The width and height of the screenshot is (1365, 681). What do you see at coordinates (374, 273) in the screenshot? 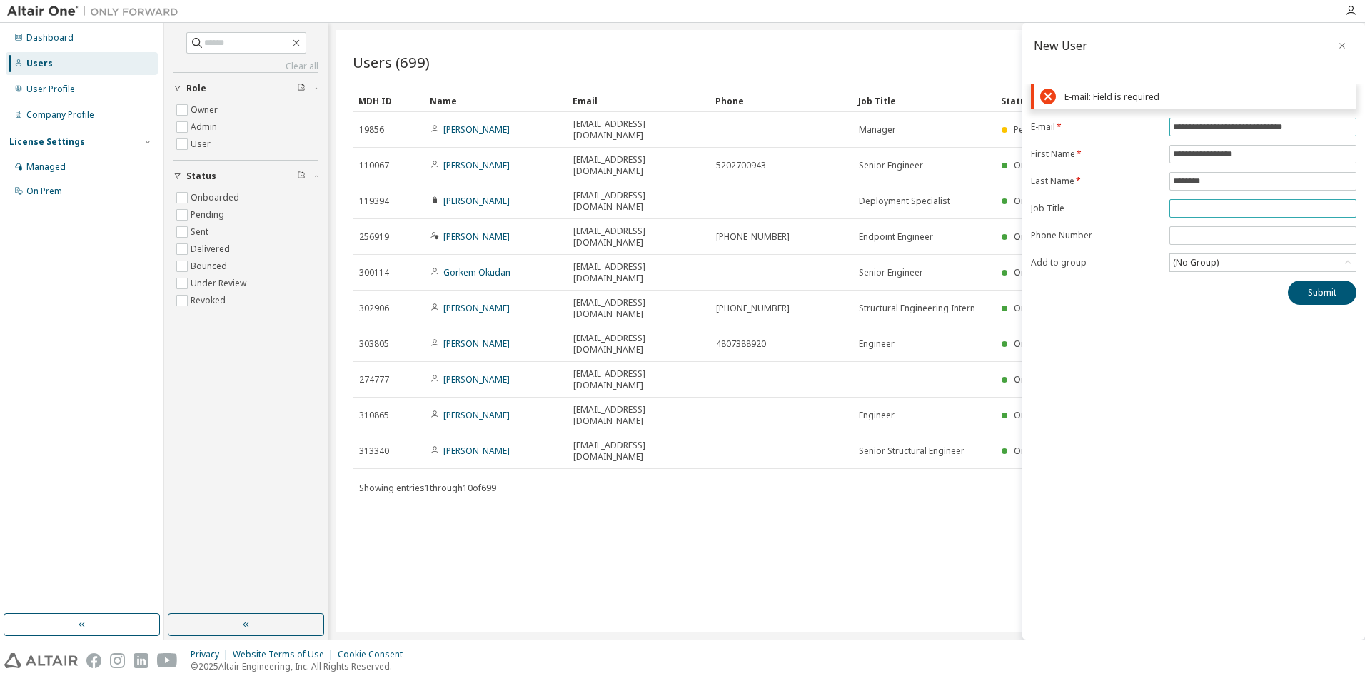
I see `span: 300114` at bounding box center [374, 273].